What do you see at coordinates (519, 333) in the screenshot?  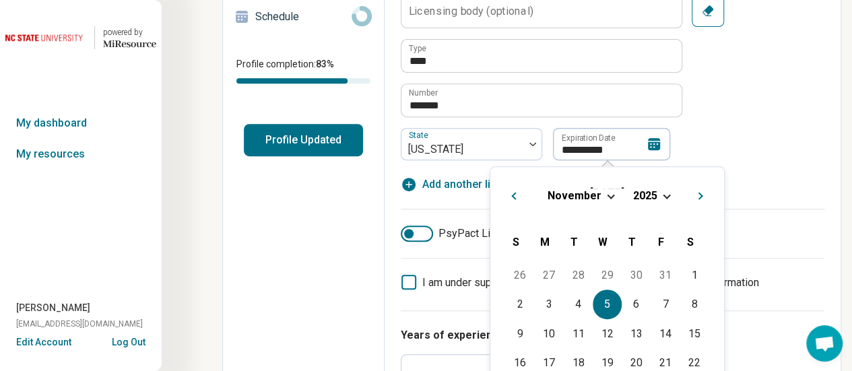 I see `div: Choose Sunday, November 9th, 2025` at bounding box center [519, 333].